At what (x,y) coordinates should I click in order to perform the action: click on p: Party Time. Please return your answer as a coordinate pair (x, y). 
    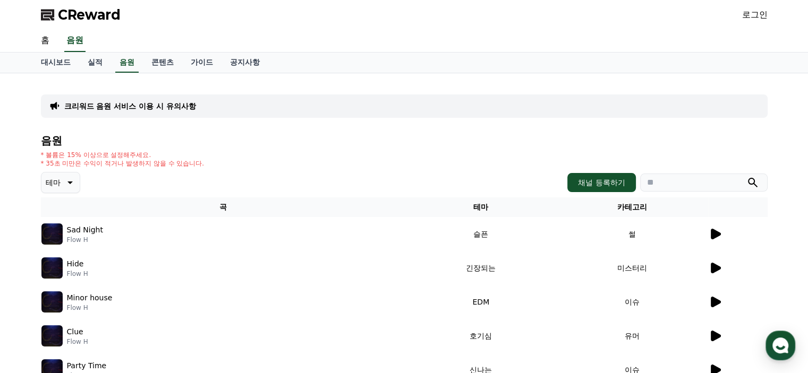
    Looking at the image, I should click on (87, 366).